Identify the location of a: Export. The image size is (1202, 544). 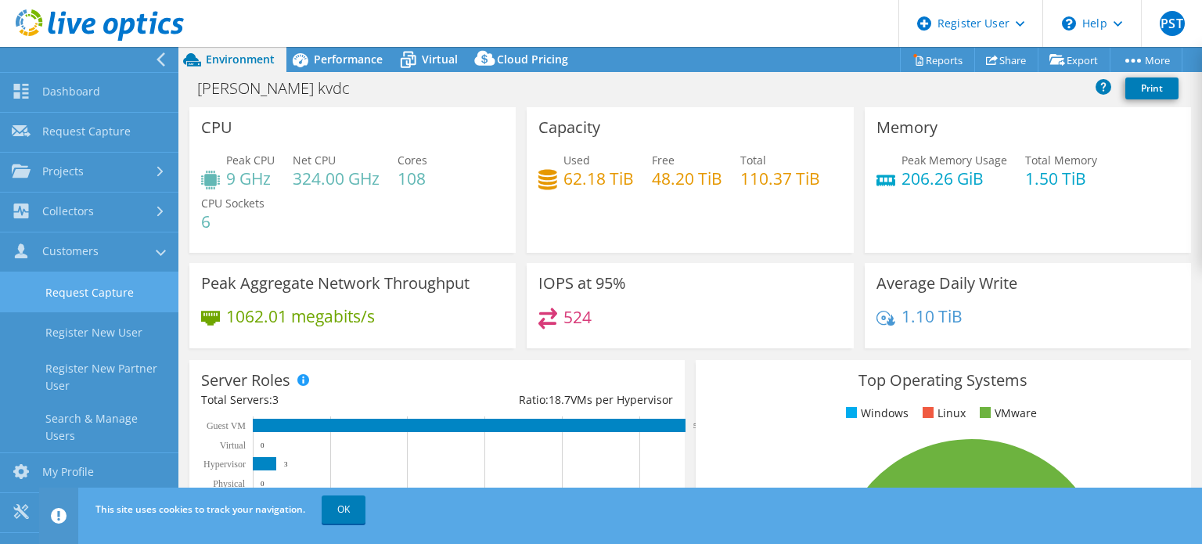
(1074, 59).